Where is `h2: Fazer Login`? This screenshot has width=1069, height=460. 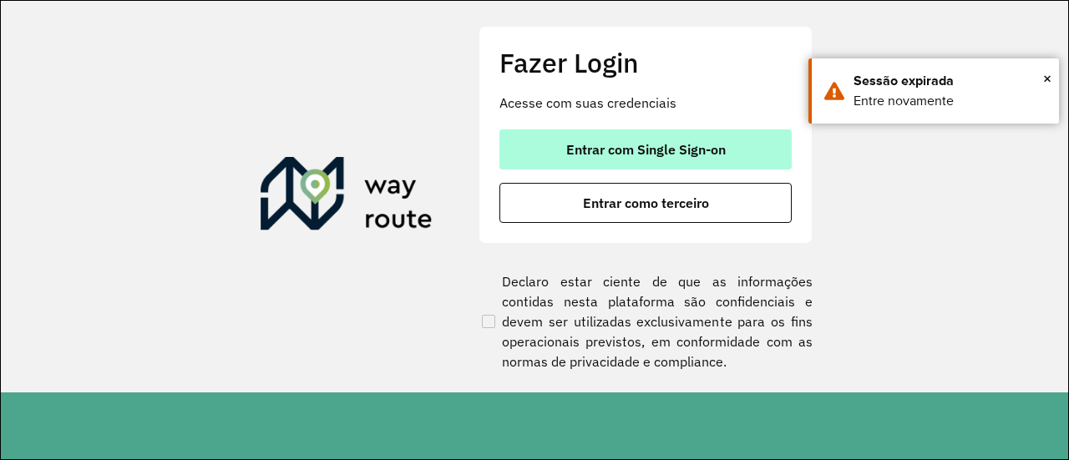 h2: Fazer Login is located at coordinates (645, 63).